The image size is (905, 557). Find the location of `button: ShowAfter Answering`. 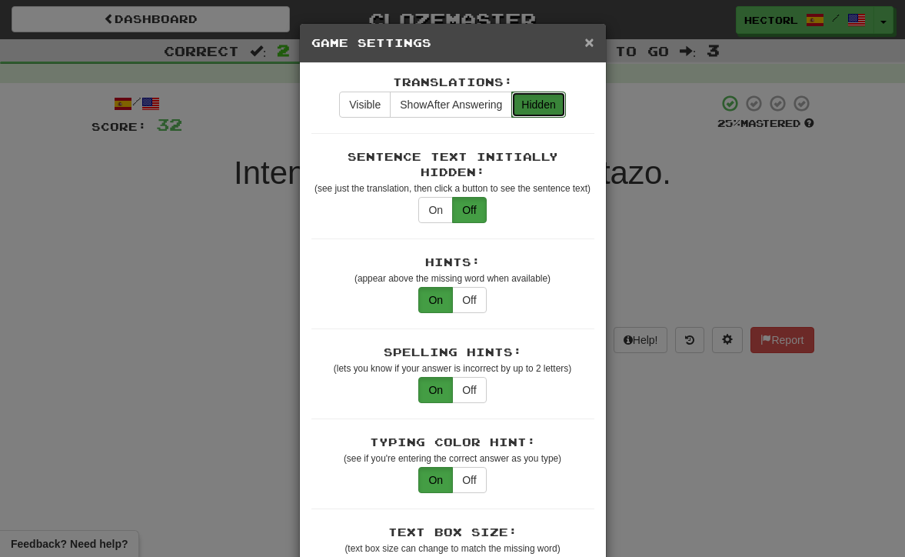

button: ShowAfter Answering is located at coordinates (451, 105).